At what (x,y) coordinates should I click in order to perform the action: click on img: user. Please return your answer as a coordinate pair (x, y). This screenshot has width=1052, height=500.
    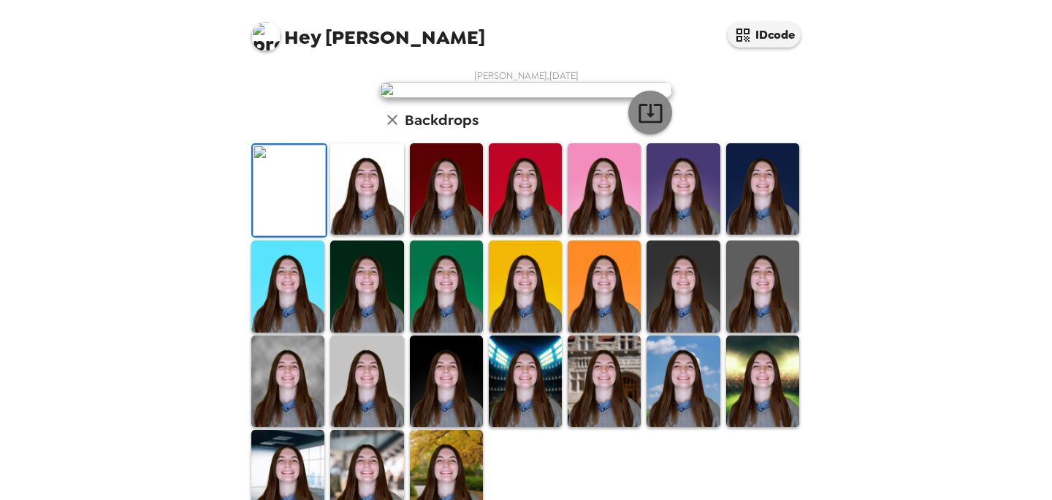
    Looking at the image, I should click on (526, 90).